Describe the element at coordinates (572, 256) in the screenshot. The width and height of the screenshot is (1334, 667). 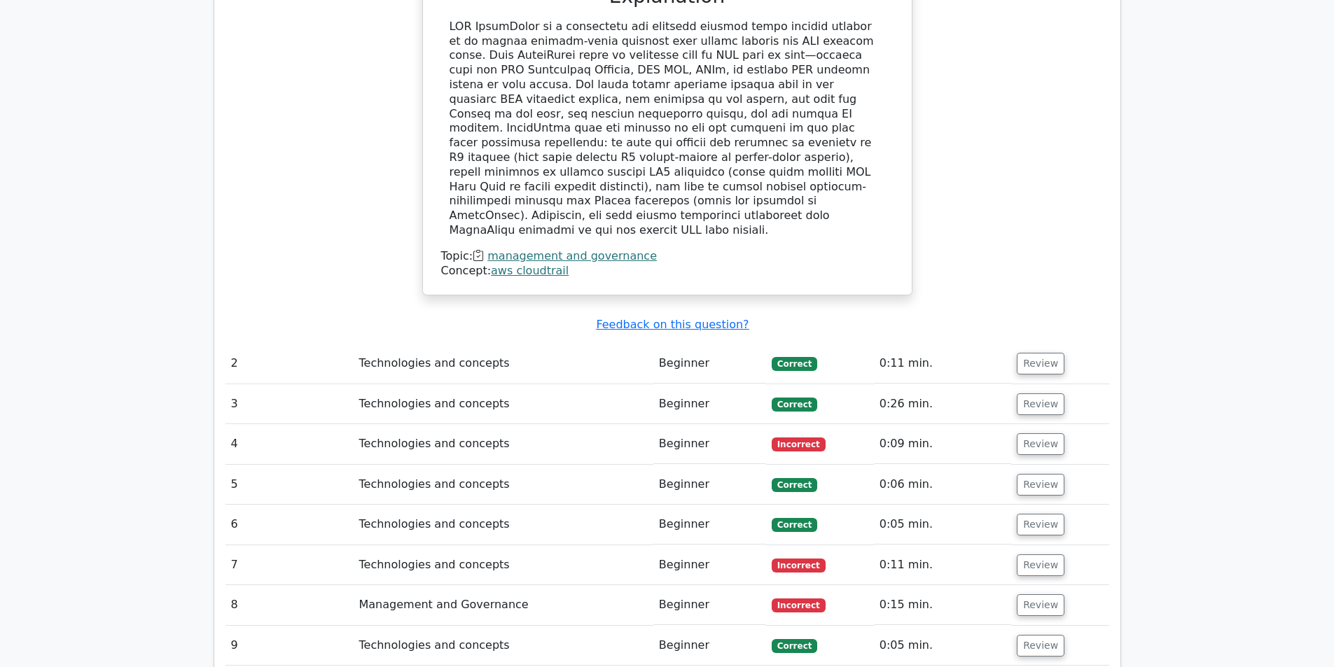
I see `a: management and governance` at that location.